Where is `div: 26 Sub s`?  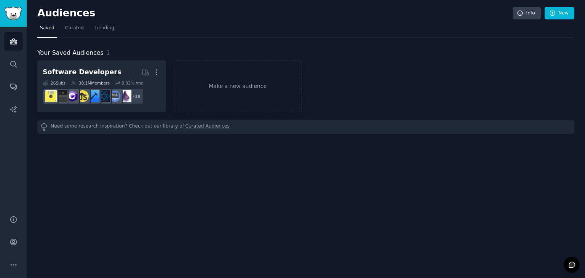
div: 26 Sub s is located at coordinates (54, 83).